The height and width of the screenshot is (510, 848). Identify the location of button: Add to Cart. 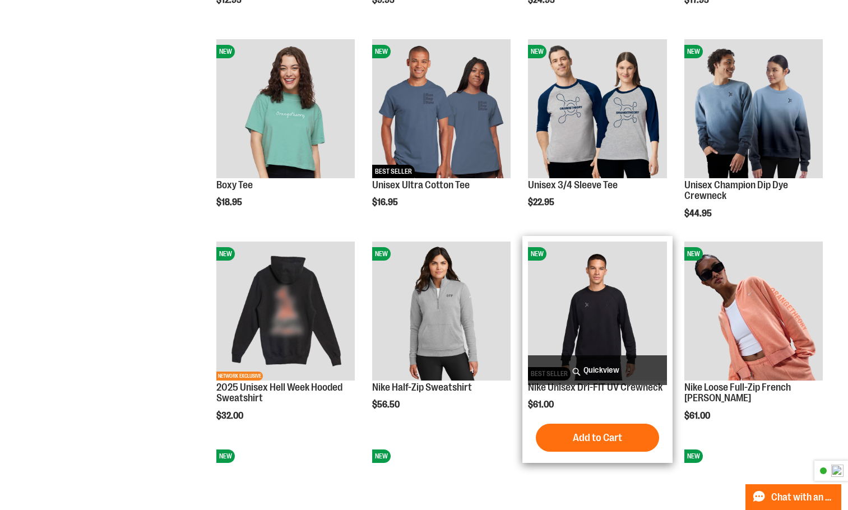
(597, 438).